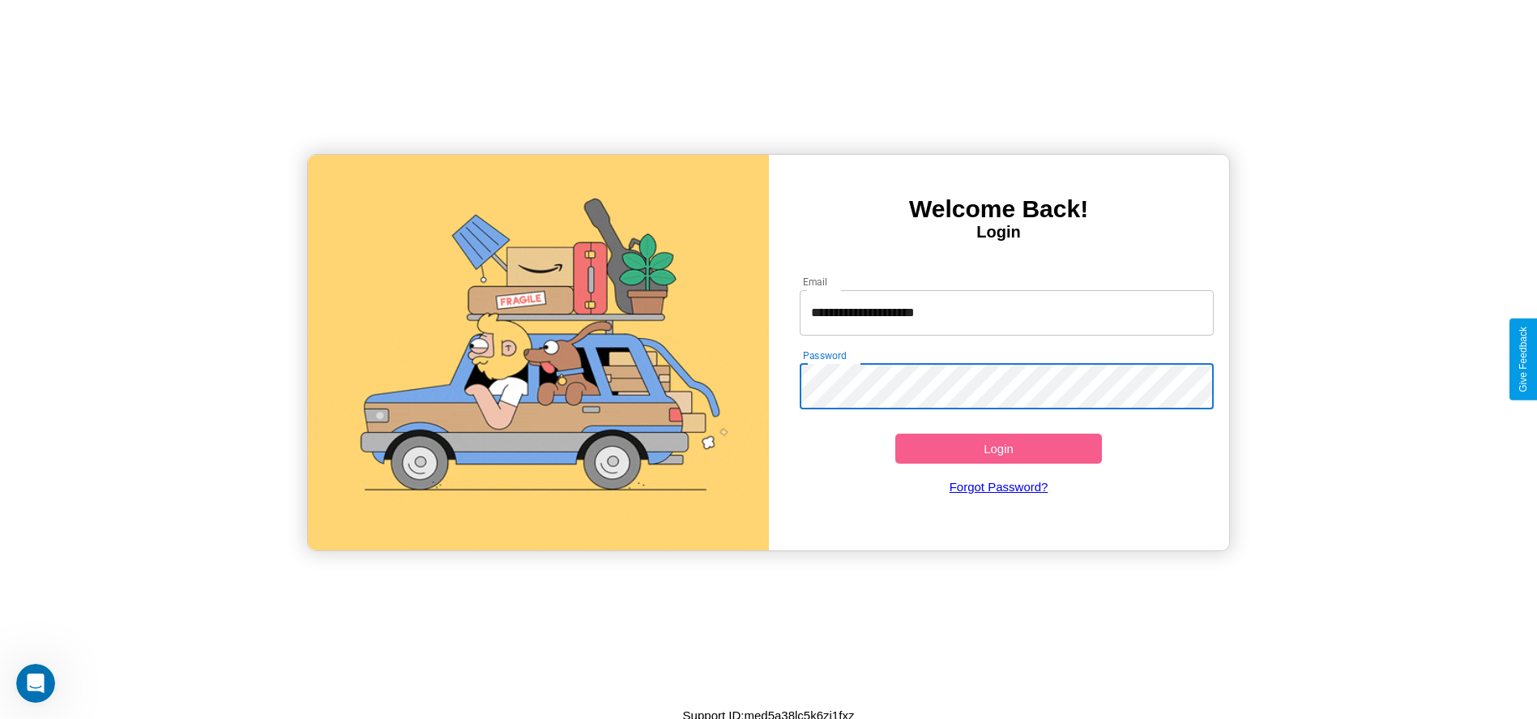  I want to click on button: Login, so click(999, 448).